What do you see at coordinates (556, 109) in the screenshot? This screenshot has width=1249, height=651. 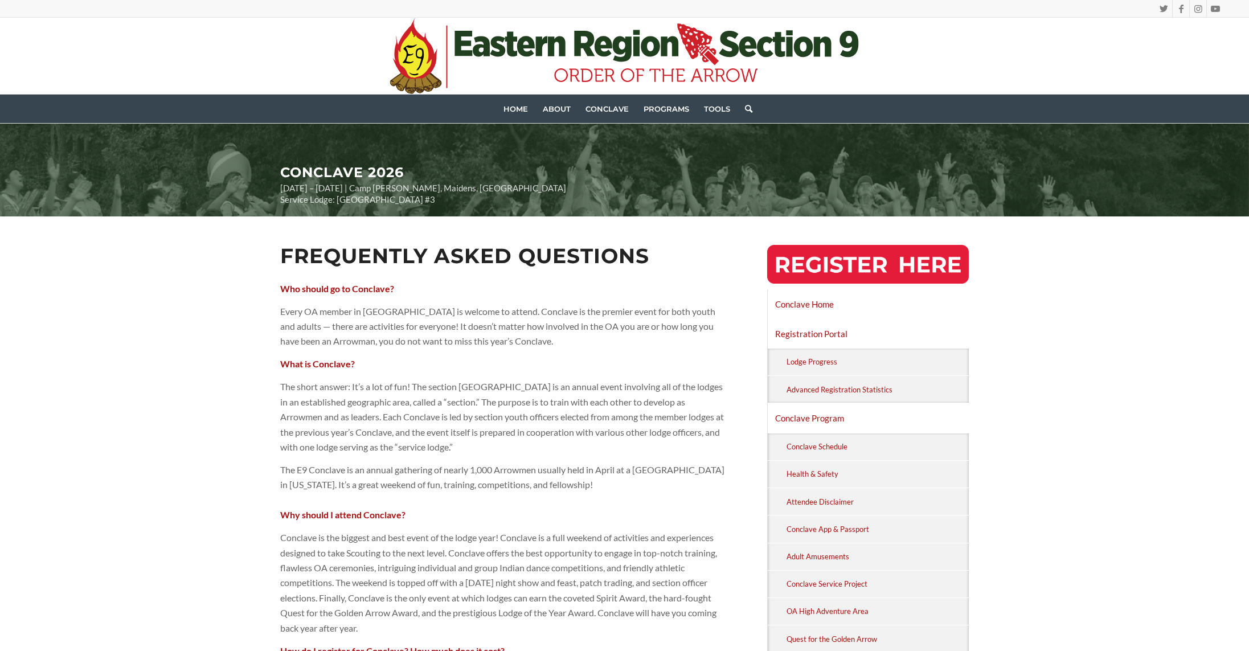 I see `span: About` at bounding box center [556, 109].